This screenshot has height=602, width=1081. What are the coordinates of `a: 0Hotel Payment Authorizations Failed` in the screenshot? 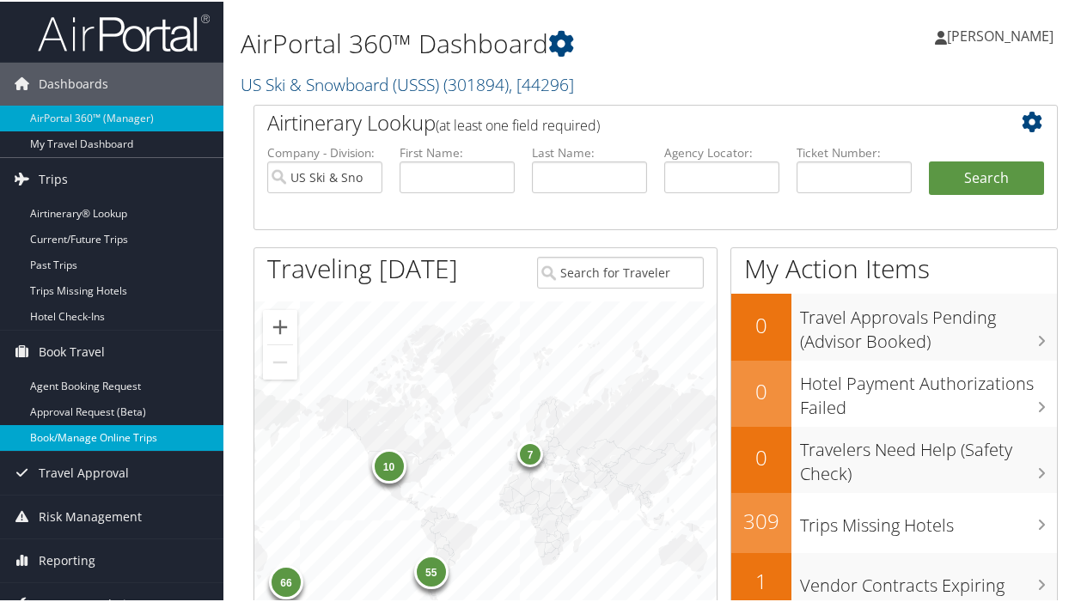 It's located at (893, 392).